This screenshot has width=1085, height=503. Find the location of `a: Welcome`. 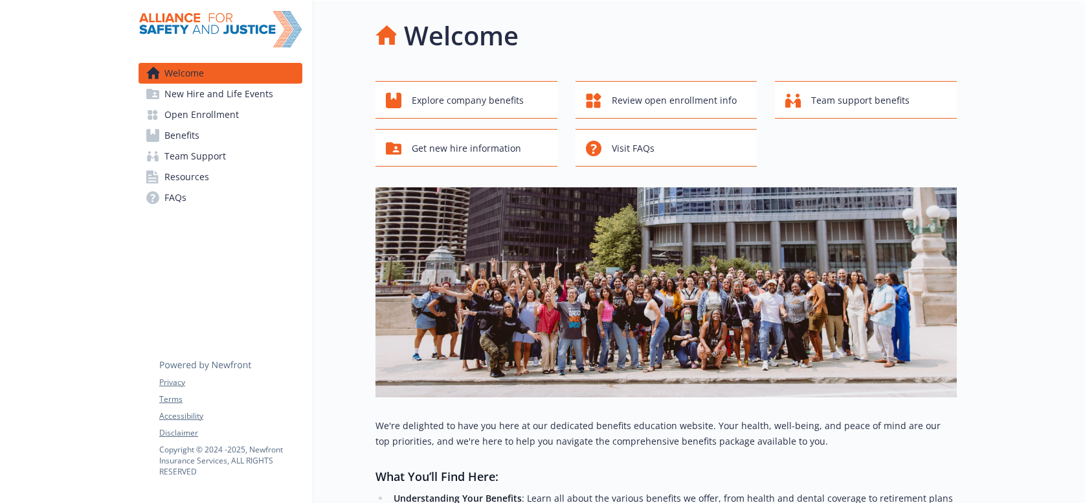

a: Welcome is located at coordinates (220, 73).